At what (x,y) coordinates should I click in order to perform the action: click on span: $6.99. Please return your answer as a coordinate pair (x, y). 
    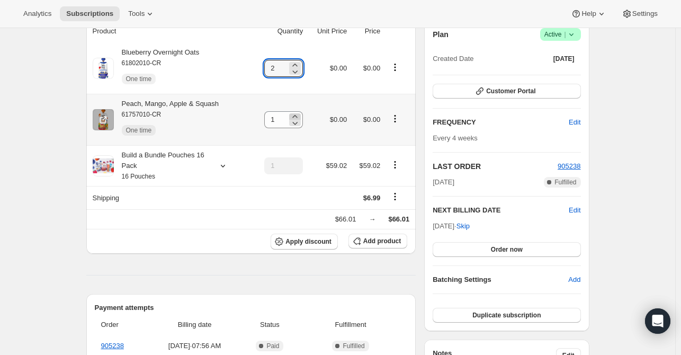
    Looking at the image, I should click on (372, 197).